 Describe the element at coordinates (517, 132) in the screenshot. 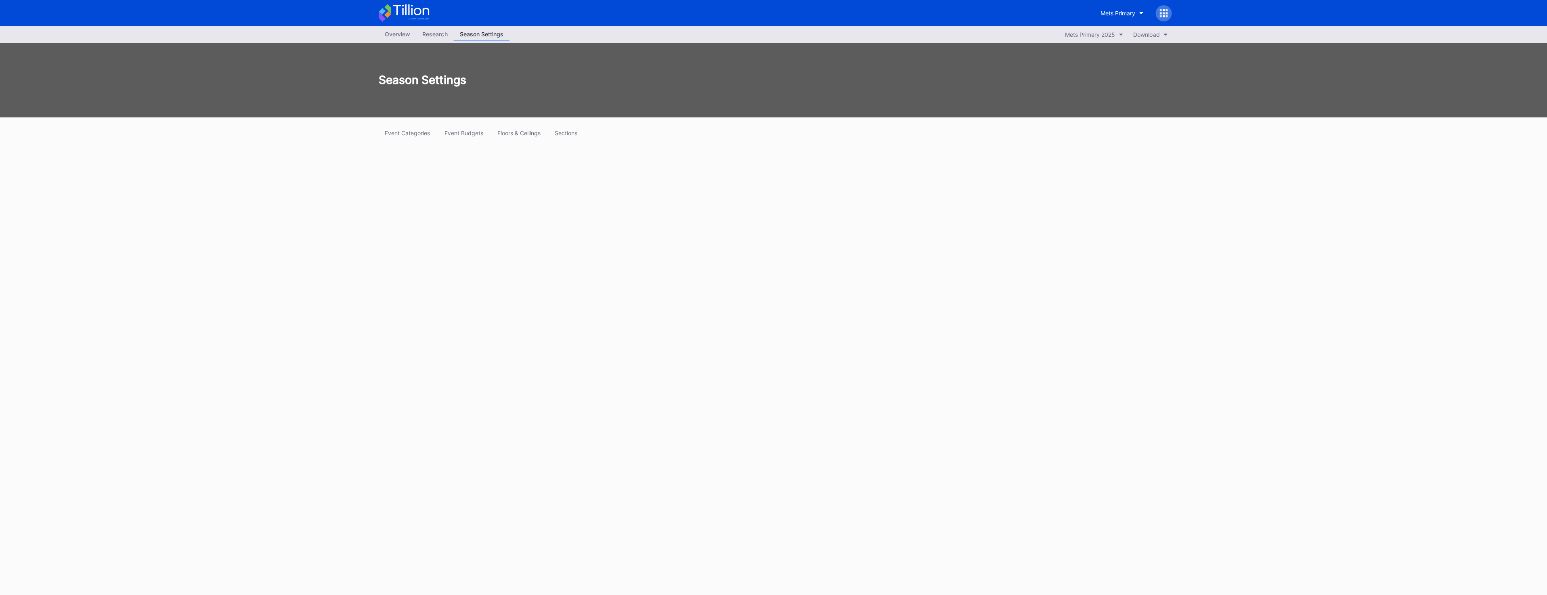

I see `button: Floors & Ceilings` at that location.